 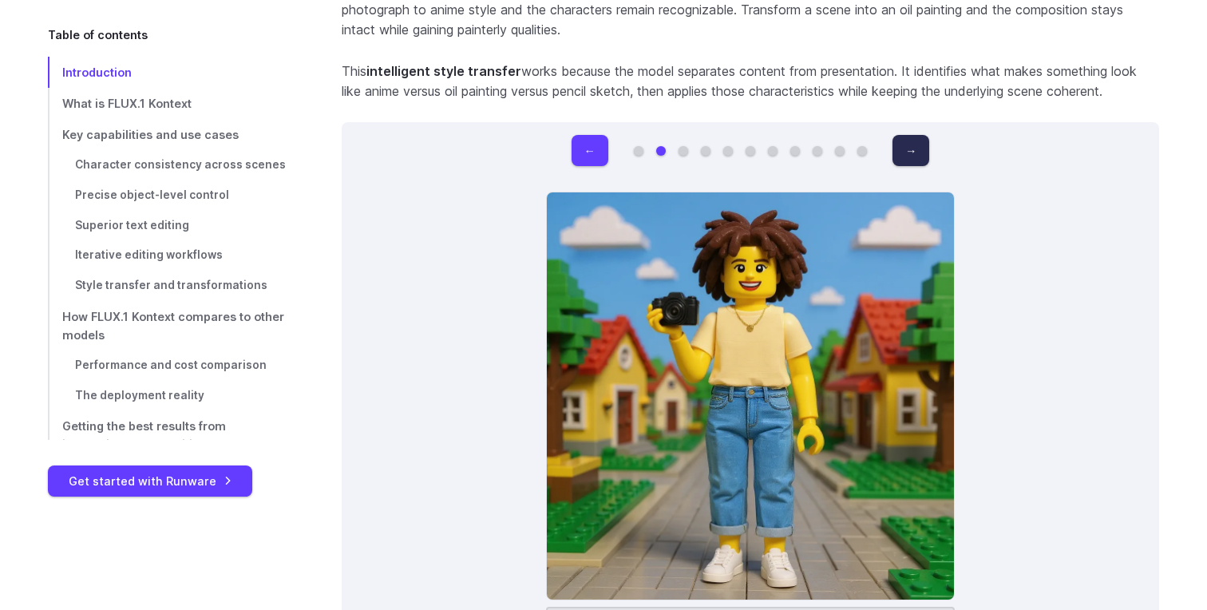 What do you see at coordinates (639, 151) in the screenshot?
I see `button: Go to 1 of 11` at bounding box center [639, 151].